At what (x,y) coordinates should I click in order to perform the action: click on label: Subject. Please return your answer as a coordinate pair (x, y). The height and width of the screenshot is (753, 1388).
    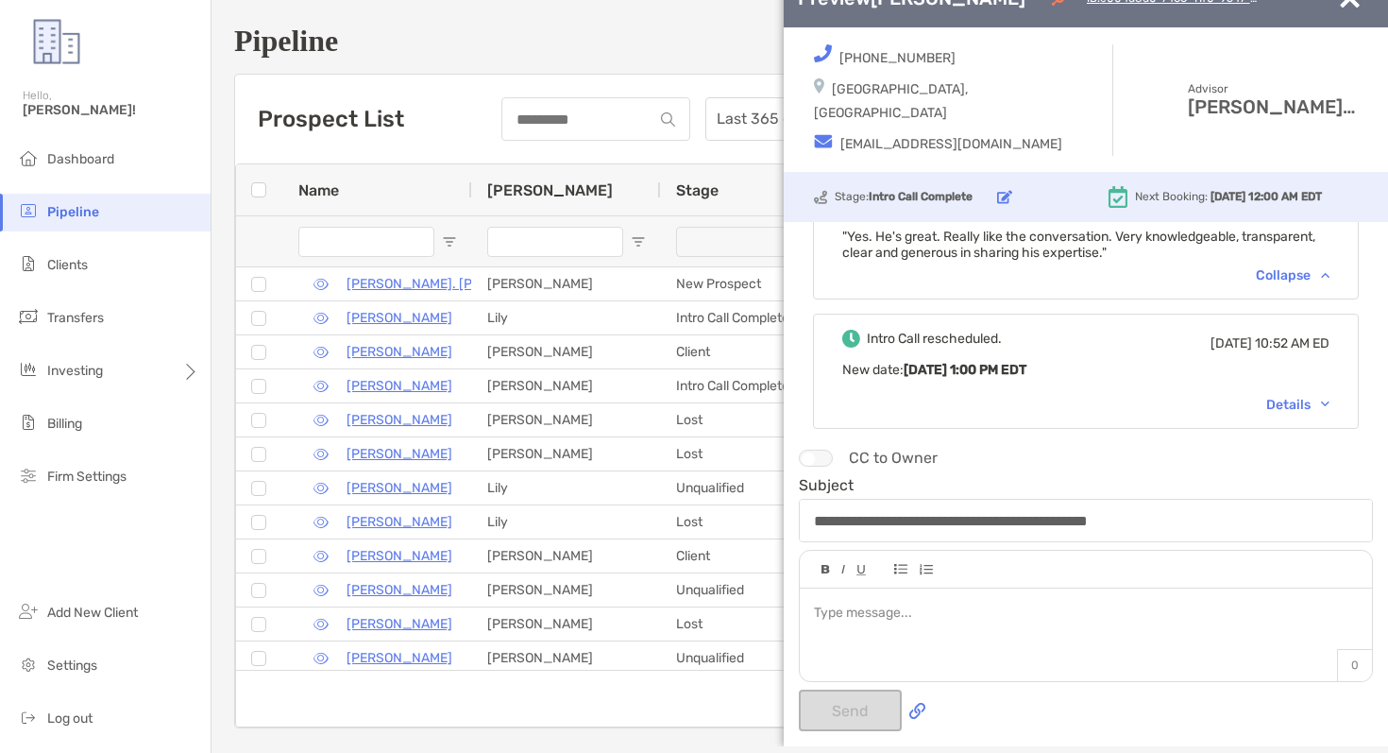
    Looking at the image, I should click on (826, 485).